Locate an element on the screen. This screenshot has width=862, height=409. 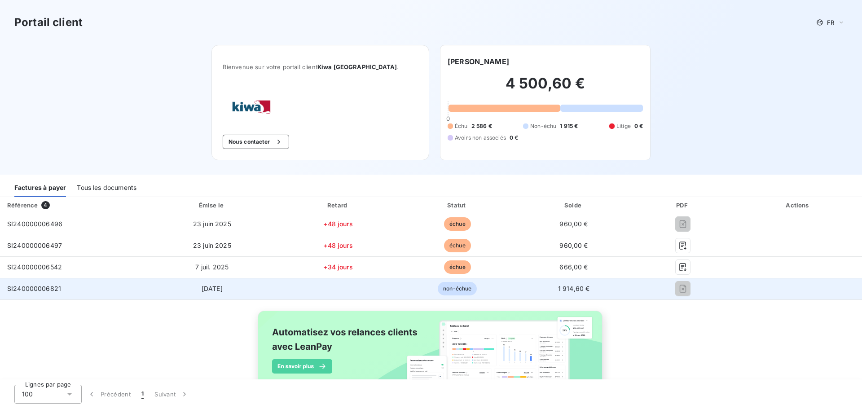
span: SI240000006821 is located at coordinates (34, 288).